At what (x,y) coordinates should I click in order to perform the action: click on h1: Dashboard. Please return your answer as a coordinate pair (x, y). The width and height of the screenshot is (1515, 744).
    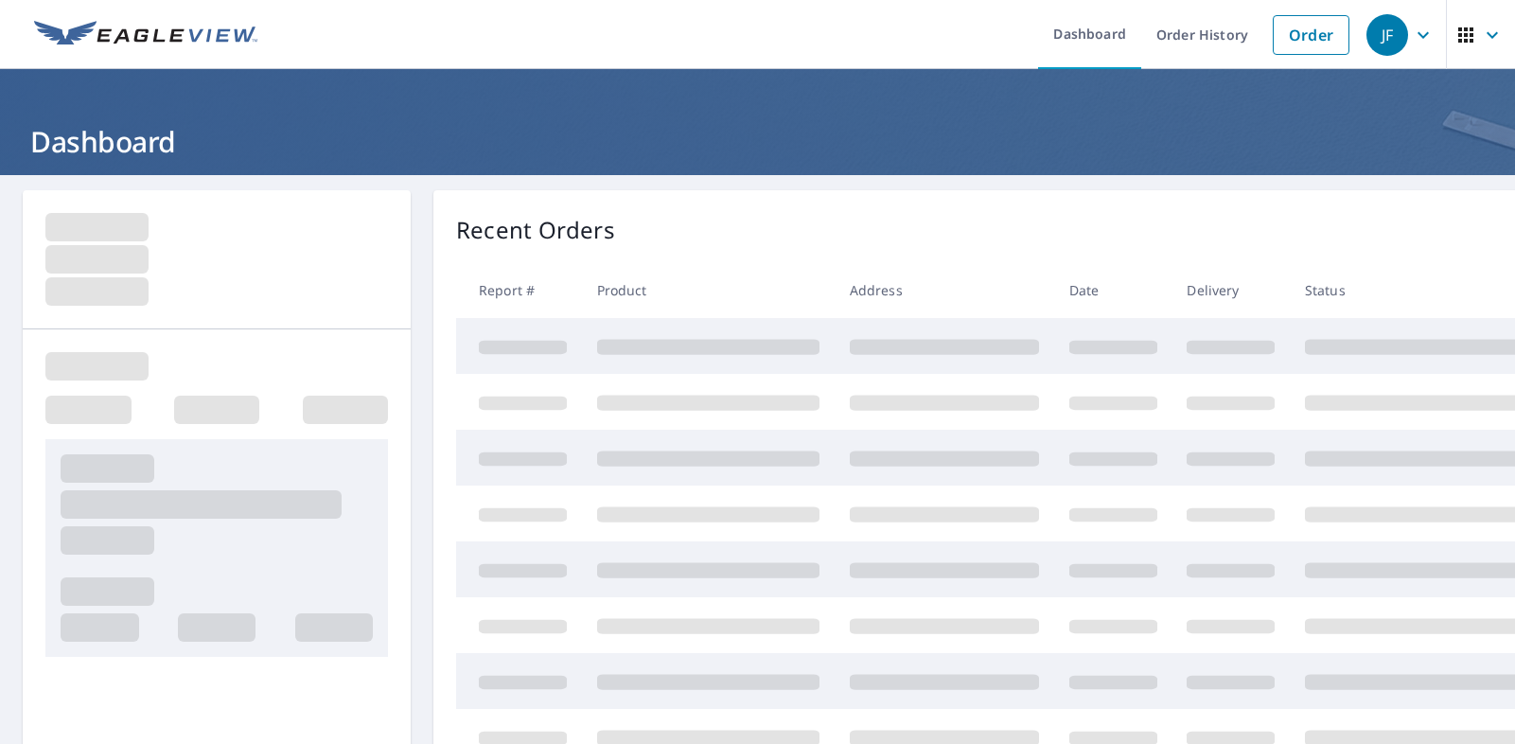
    Looking at the image, I should click on (757, 141).